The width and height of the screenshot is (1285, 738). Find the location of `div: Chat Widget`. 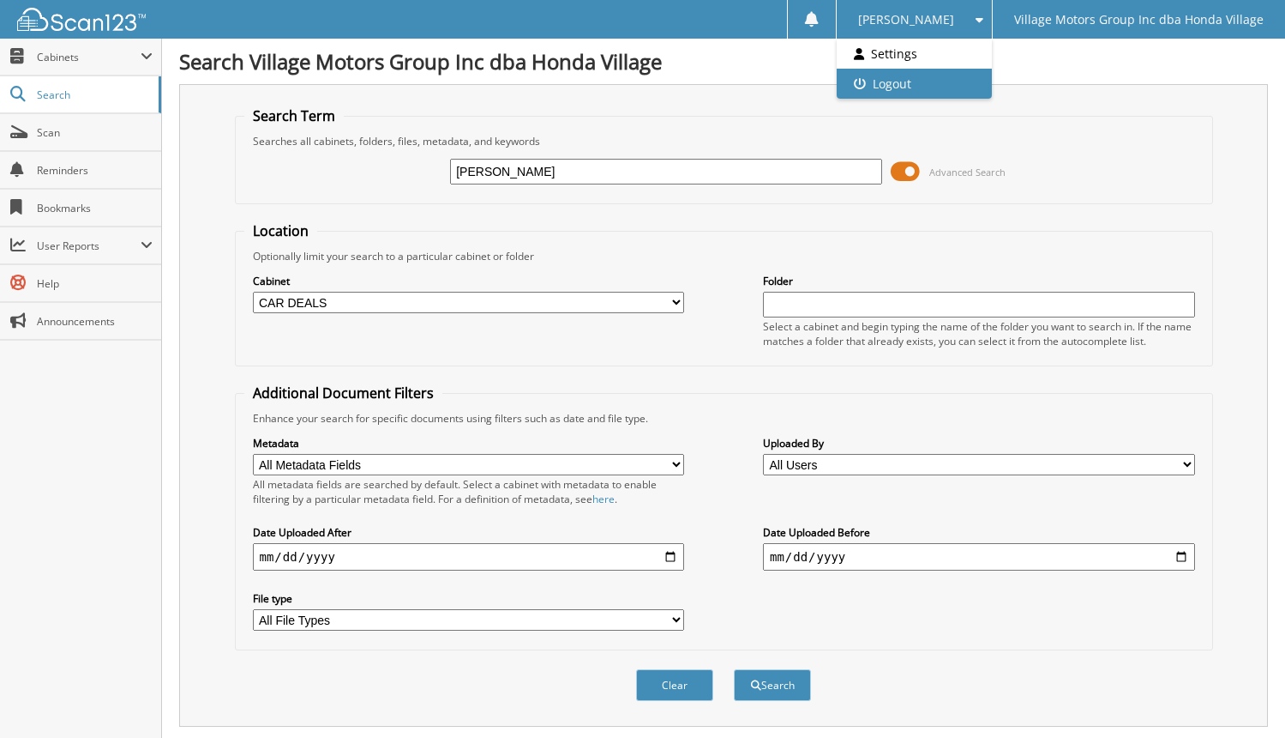

div: Chat Widget is located at coordinates (1243, 696).